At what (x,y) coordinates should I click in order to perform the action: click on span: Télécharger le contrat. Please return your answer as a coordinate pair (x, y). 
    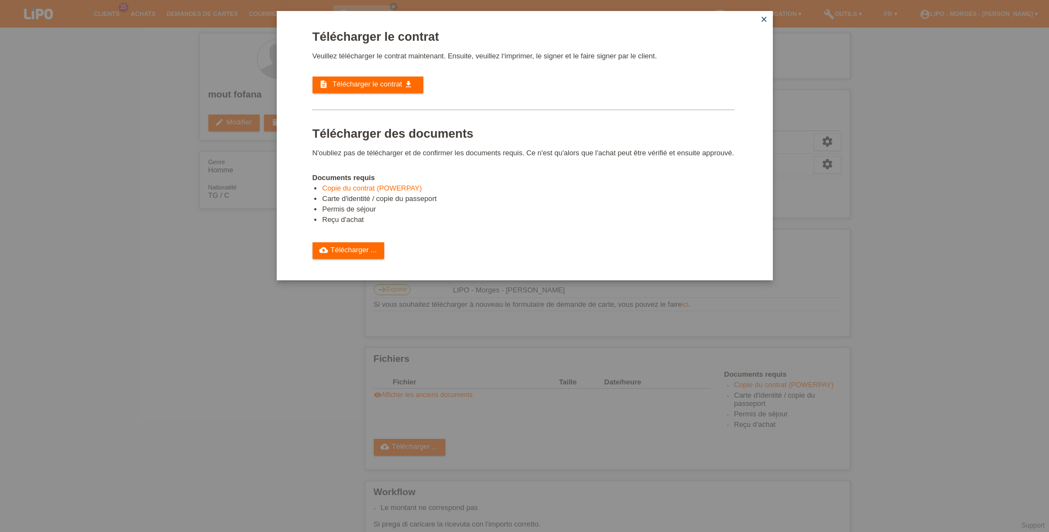
    Looking at the image, I should click on (367, 84).